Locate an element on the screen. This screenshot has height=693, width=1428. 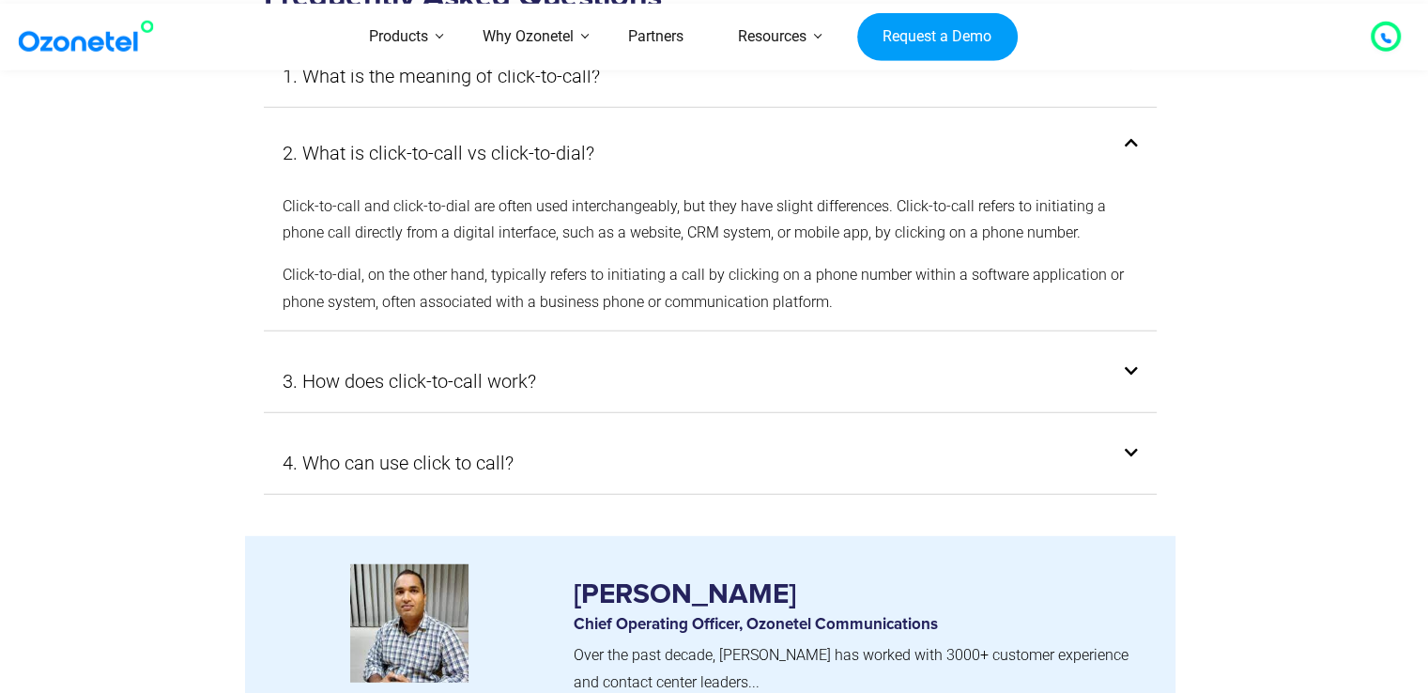
a: Products is located at coordinates (398, 37).